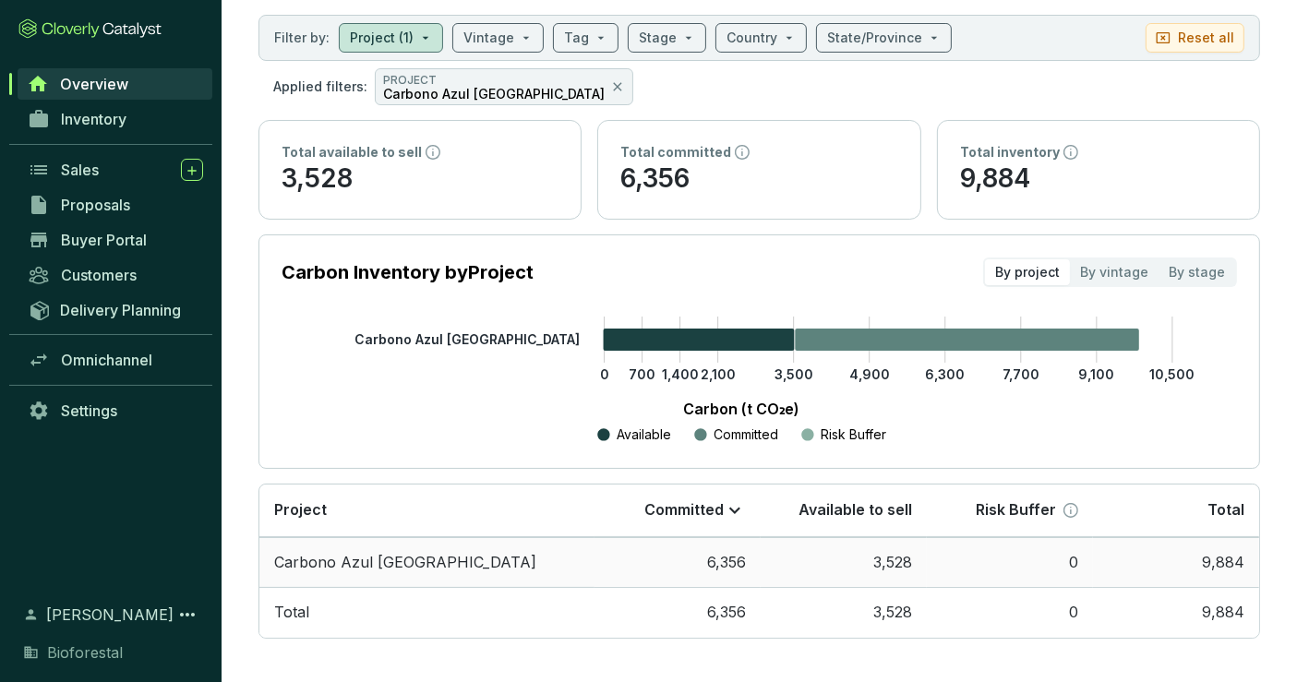 Image resolution: width=1297 pixels, height=682 pixels. What do you see at coordinates (1096, 374) in the screenshot?
I see `tspan: 9,100` at bounding box center [1096, 374].